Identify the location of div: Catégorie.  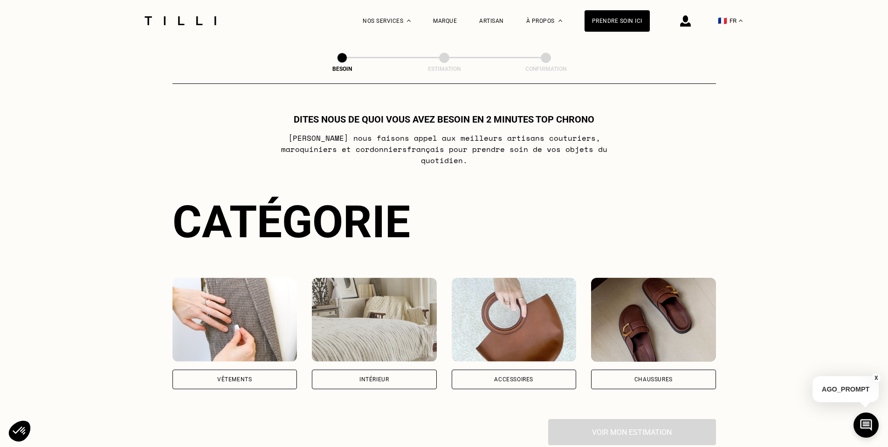
(444, 222).